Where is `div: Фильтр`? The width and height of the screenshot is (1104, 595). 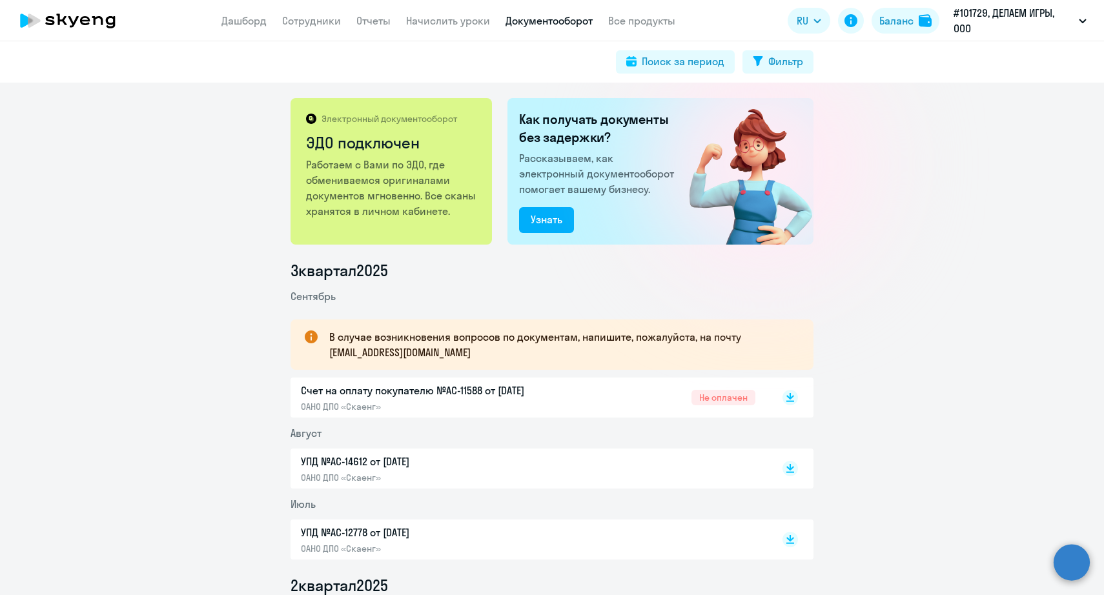 div: Фильтр is located at coordinates (786, 61).